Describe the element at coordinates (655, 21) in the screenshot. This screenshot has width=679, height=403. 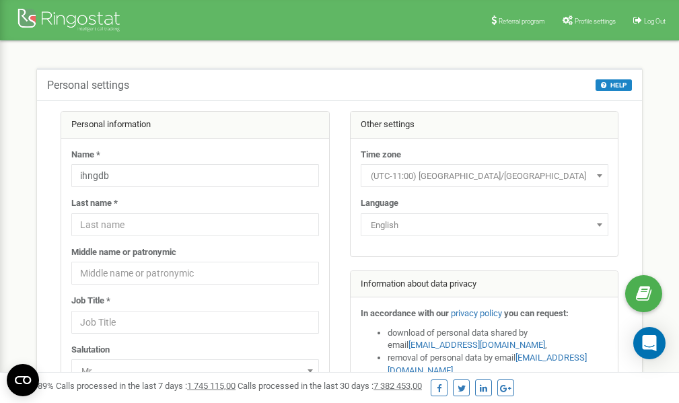
I see `span: Log Out` at that location.